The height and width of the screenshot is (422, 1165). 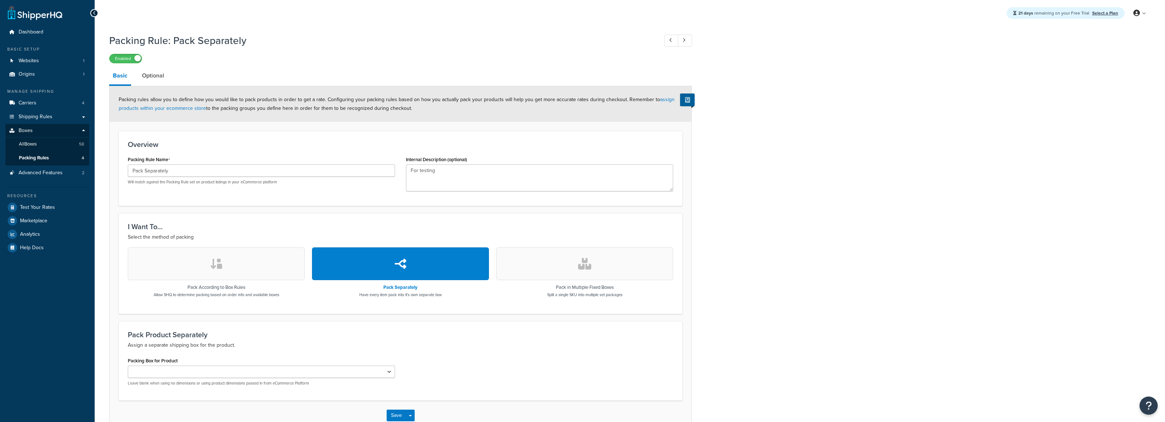 I want to click on span: Packing Rules, so click(x=34, y=158).